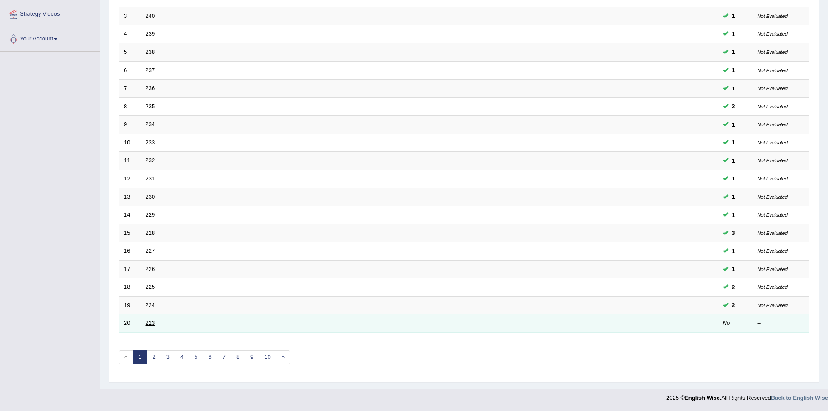 The height and width of the screenshot is (411, 828). Describe the element at coordinates (130, 269) in the screenshot. I see `td: 17` at that location.